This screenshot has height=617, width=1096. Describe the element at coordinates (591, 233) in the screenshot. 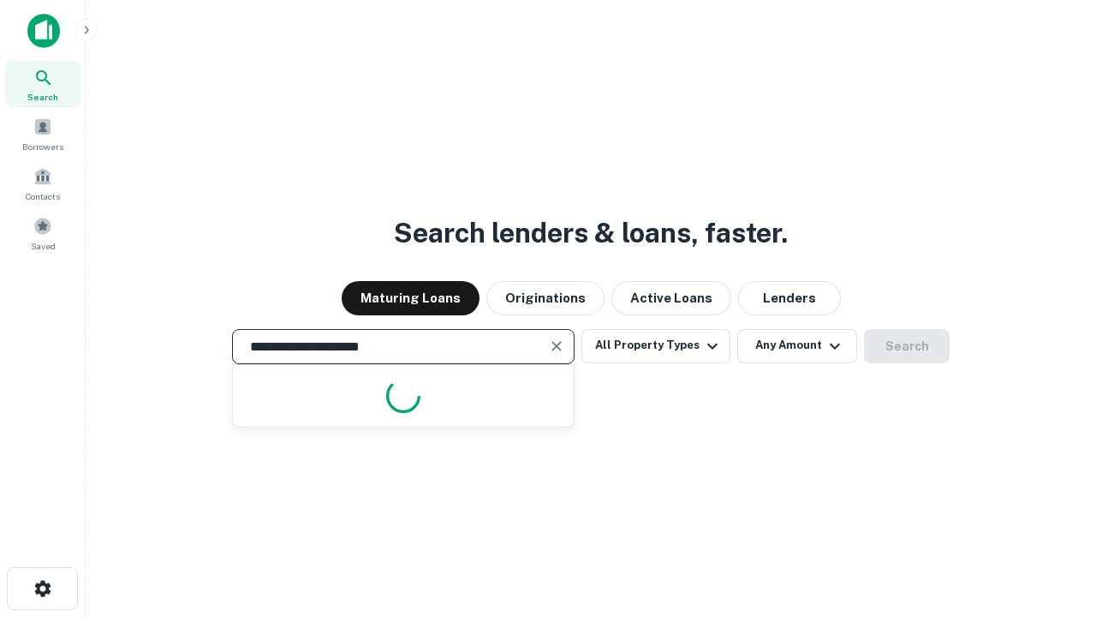

I see `h3: Search lenders & loans, faster.` at that location.